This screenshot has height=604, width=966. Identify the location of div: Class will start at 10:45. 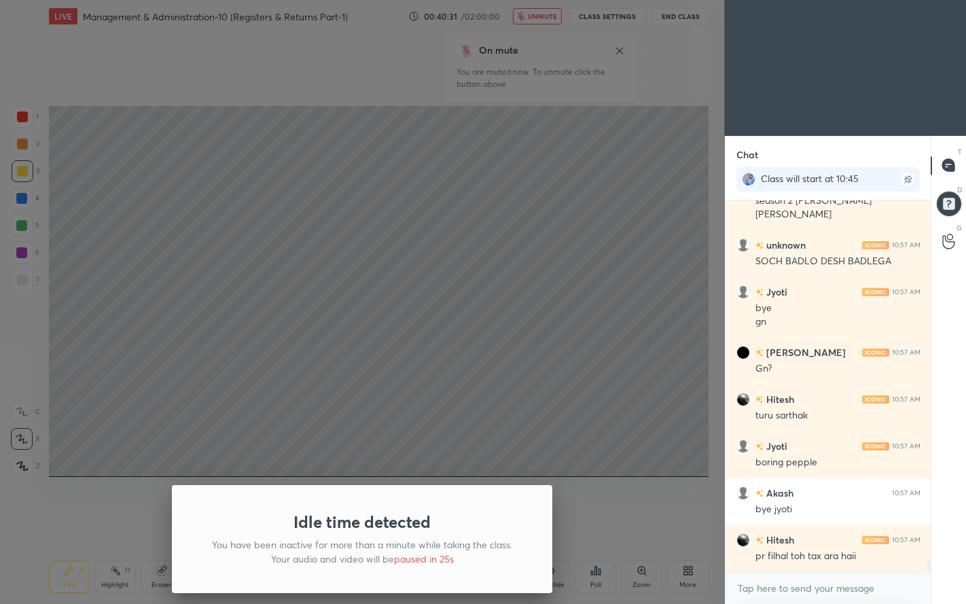
(817, 179).